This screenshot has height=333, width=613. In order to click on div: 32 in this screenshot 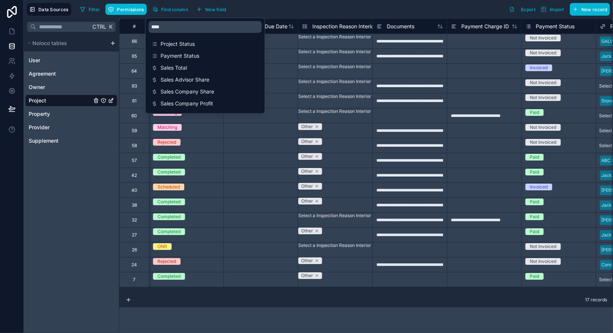, I will do `click(135, 220)`.